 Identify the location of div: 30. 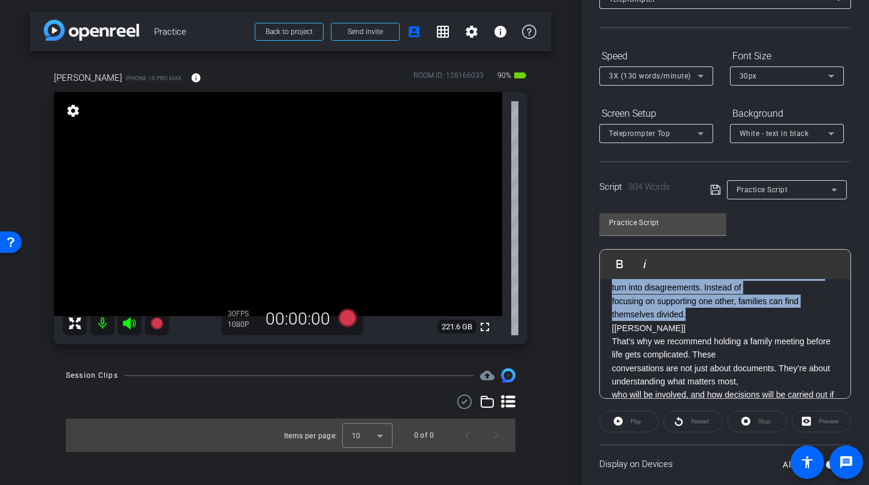
(243, 314).